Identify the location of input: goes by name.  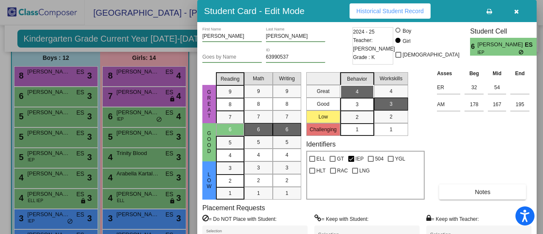
(232, 57).